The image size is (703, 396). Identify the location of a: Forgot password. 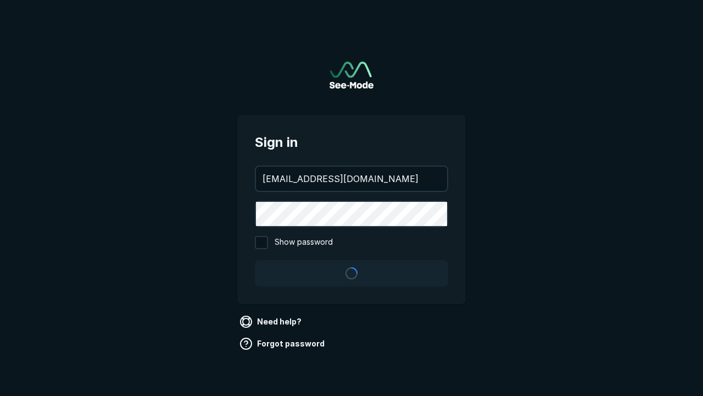
(283, 343).